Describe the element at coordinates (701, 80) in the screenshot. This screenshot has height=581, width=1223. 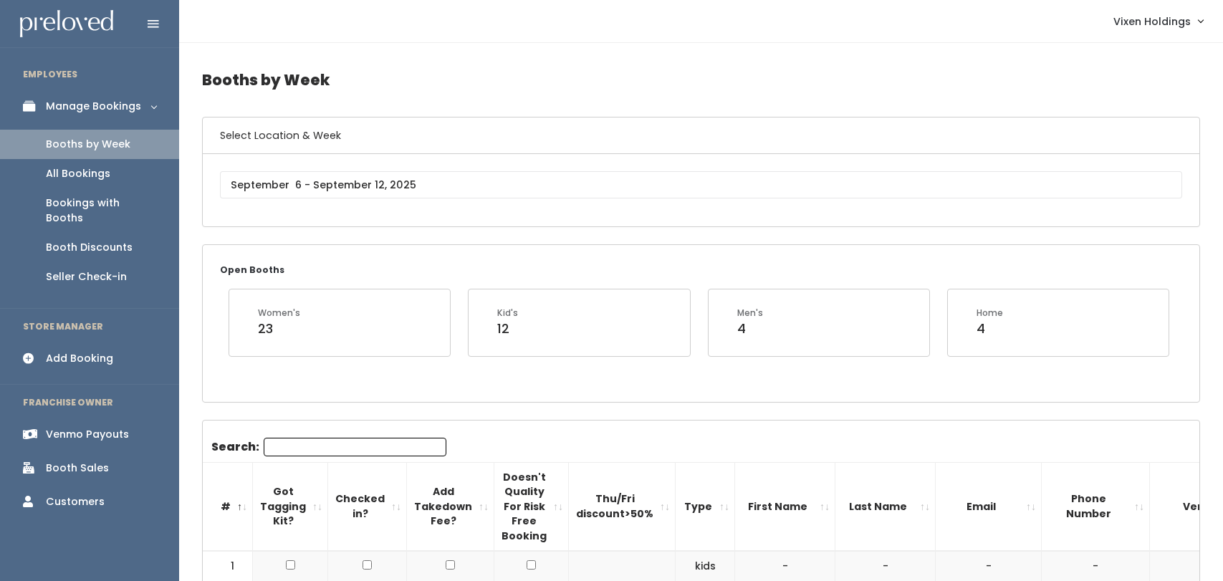
I see `h4: Booths by Week` at that location.